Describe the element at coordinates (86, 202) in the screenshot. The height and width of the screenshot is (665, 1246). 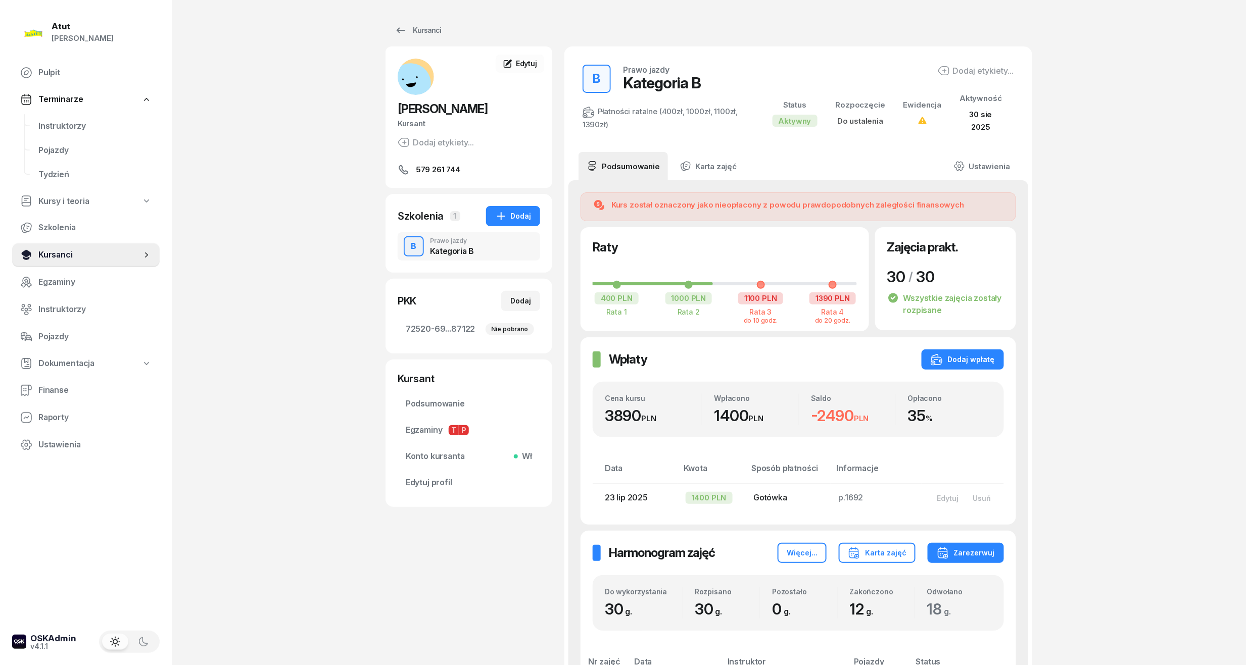
I see `a: Kursy i teoria` at that location.